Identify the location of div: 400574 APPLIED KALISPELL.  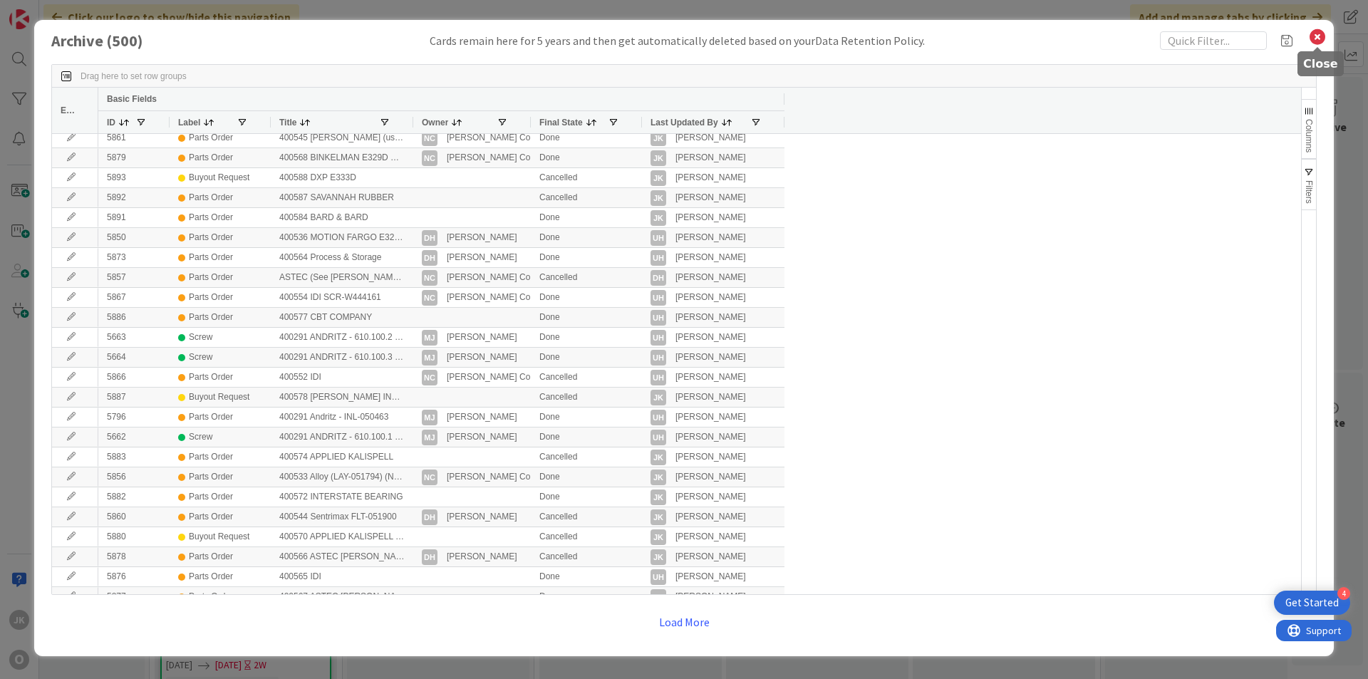
(342, 457).